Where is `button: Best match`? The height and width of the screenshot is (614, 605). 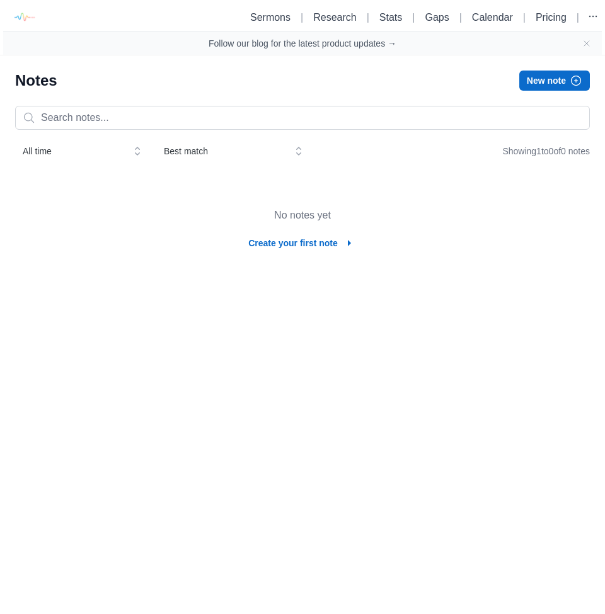
button: Best match is located at coordinates (233, 151).